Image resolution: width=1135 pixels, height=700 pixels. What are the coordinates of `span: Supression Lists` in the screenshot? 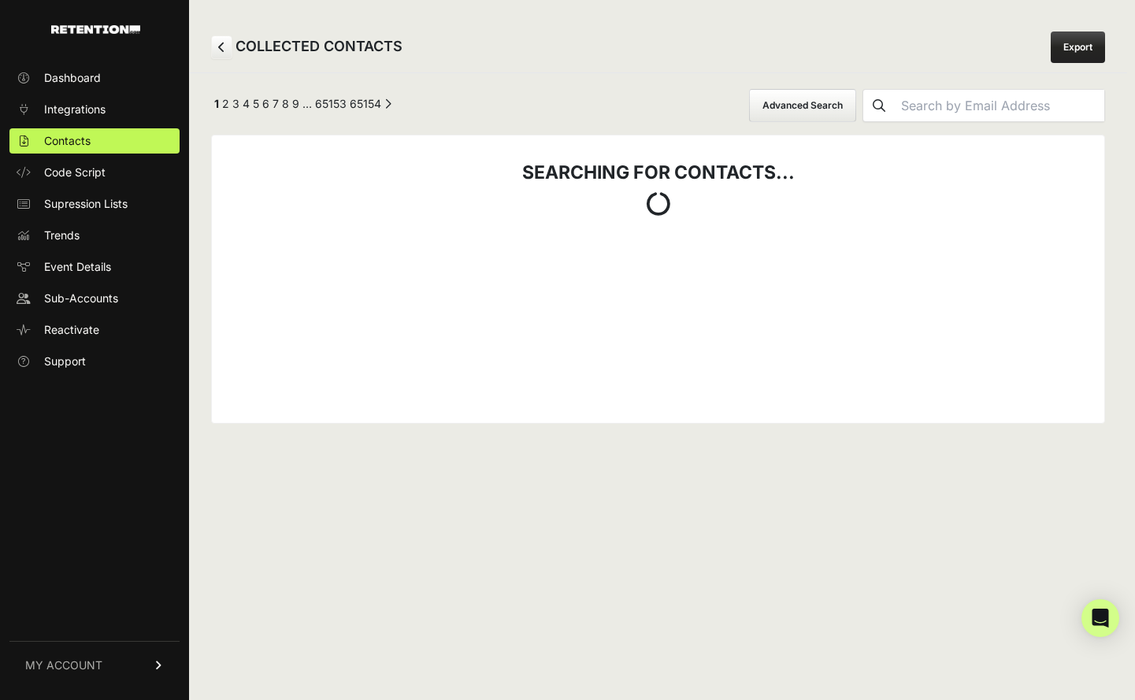 It's located at (86, 204).